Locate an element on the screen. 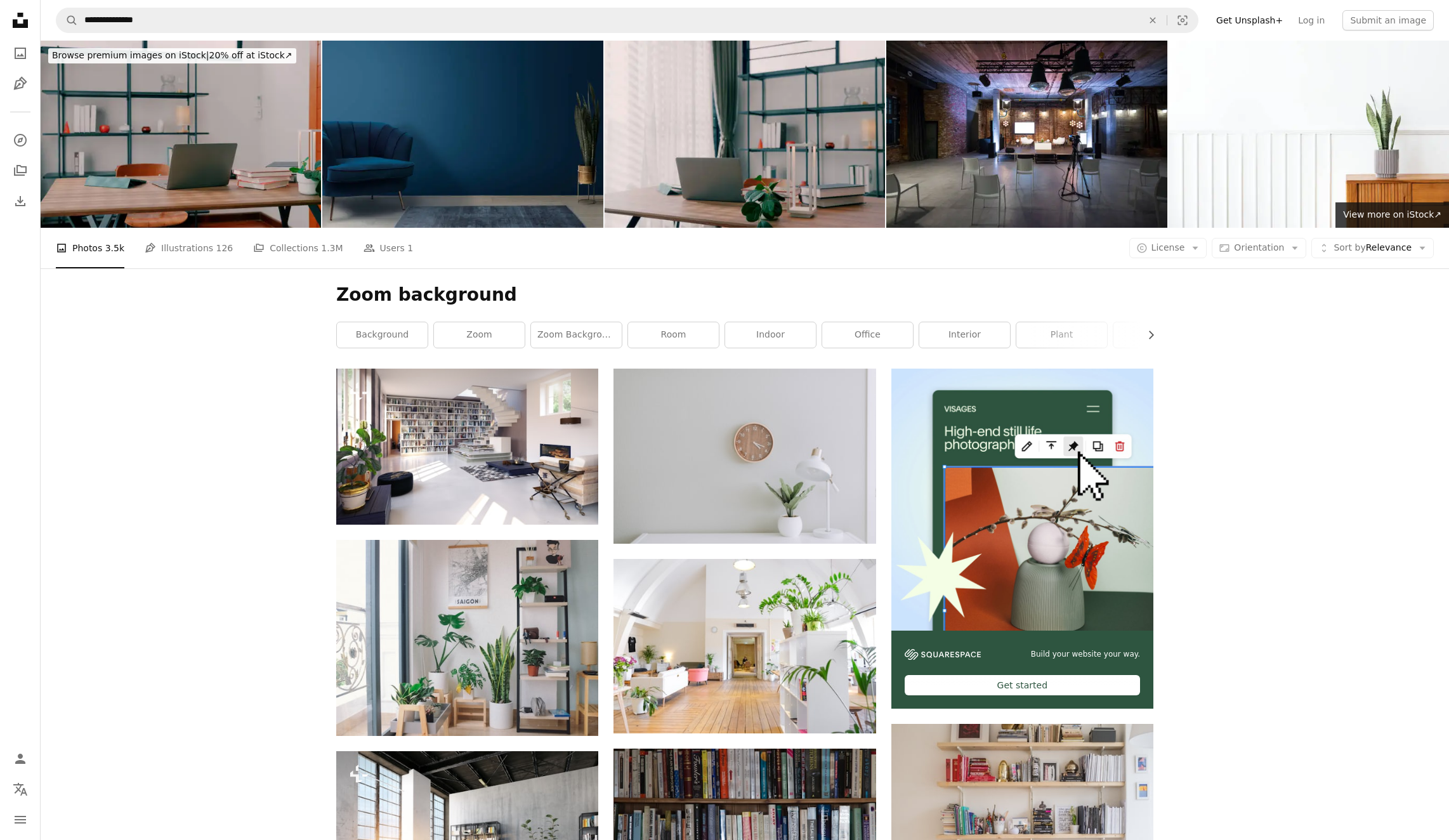  a: zoom background office is located at coordinates (577, 334).